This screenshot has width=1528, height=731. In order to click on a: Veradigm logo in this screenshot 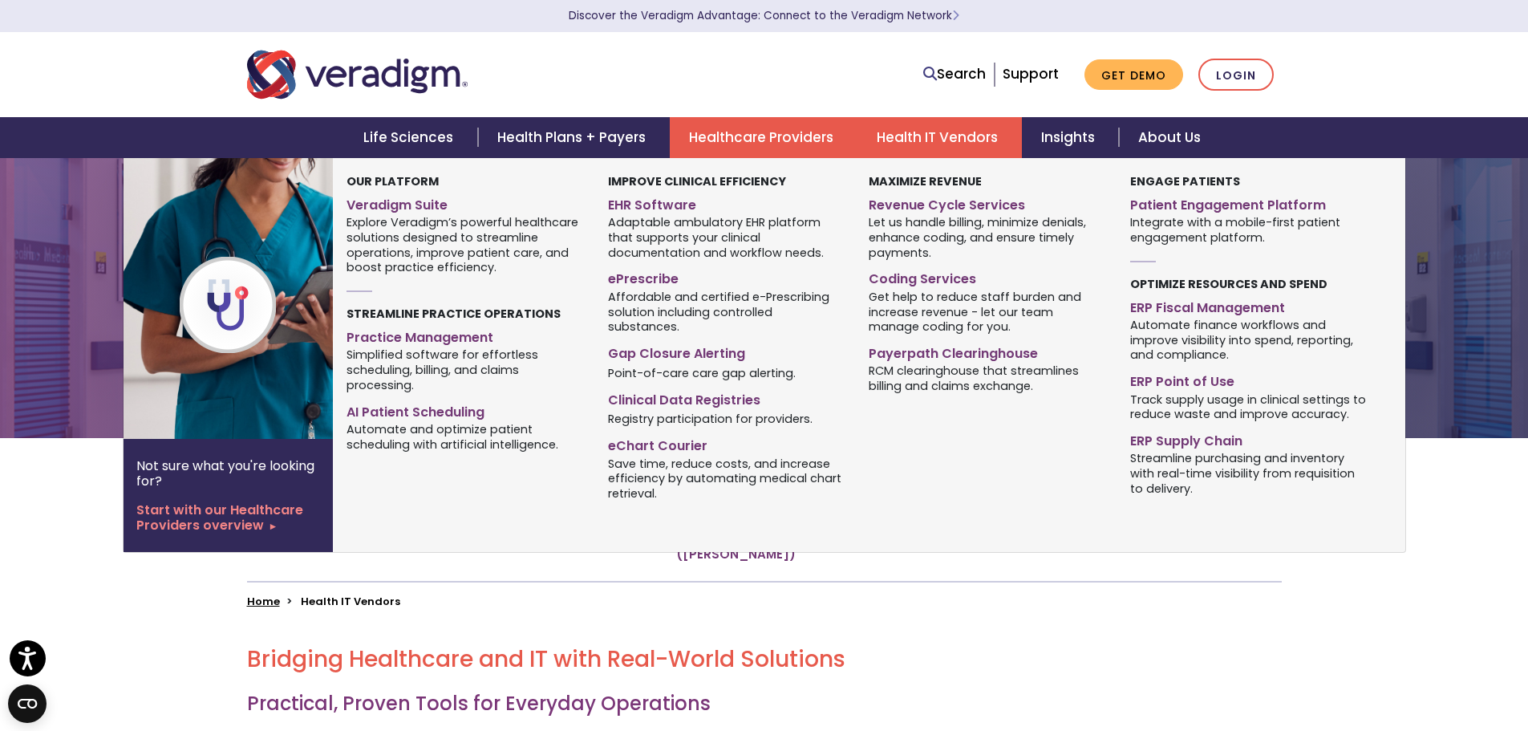, I will do `click(357, 75)`.